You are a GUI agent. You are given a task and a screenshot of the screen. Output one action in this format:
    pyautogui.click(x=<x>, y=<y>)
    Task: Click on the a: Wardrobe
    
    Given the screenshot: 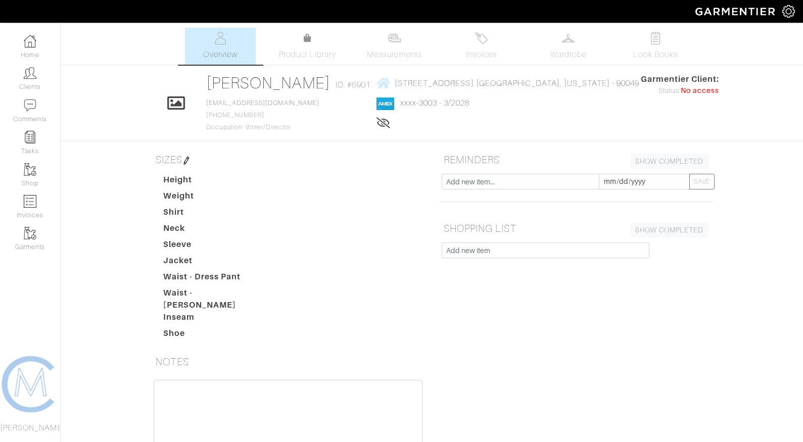 What is the action you would take?
    pyautogui.click(x=569, y=46)
    